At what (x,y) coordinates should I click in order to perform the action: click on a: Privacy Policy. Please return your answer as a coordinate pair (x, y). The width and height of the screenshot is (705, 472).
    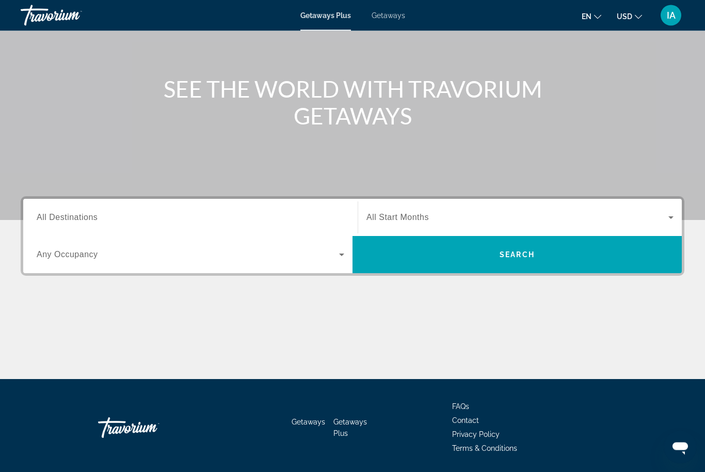
    Looking at the image, I should click on (476, 435).